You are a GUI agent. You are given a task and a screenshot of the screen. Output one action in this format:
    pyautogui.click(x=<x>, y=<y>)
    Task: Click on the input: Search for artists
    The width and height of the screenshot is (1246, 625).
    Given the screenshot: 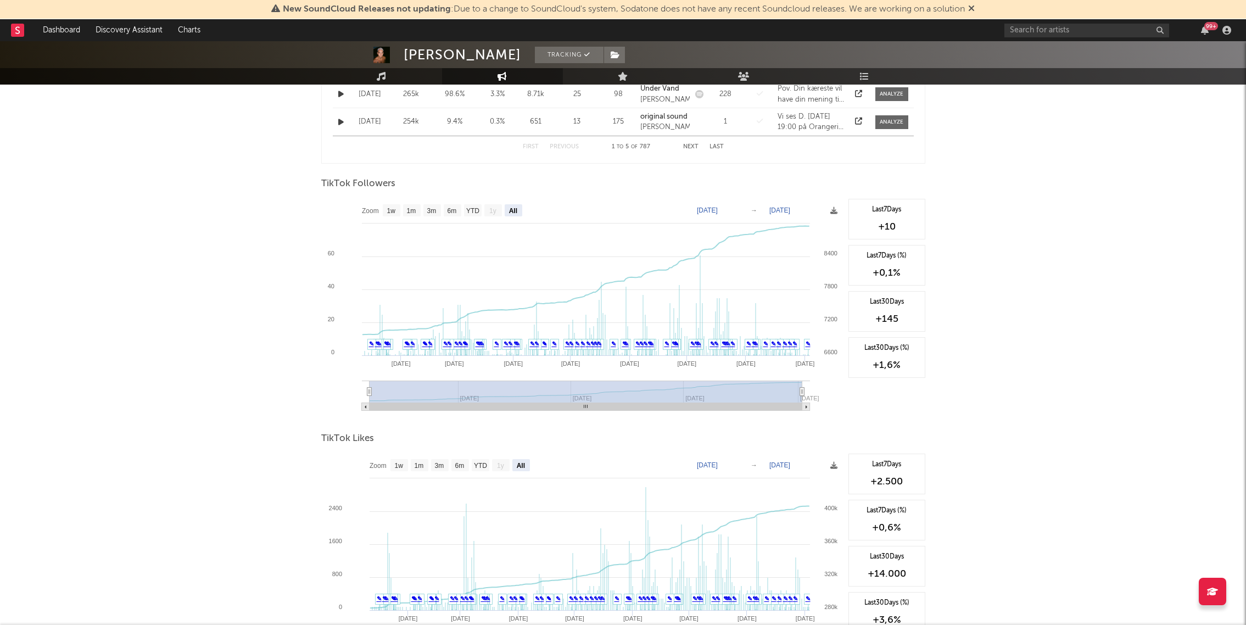 What is the action you would take?
    pyautogui.click(x=1087, y=30)
    